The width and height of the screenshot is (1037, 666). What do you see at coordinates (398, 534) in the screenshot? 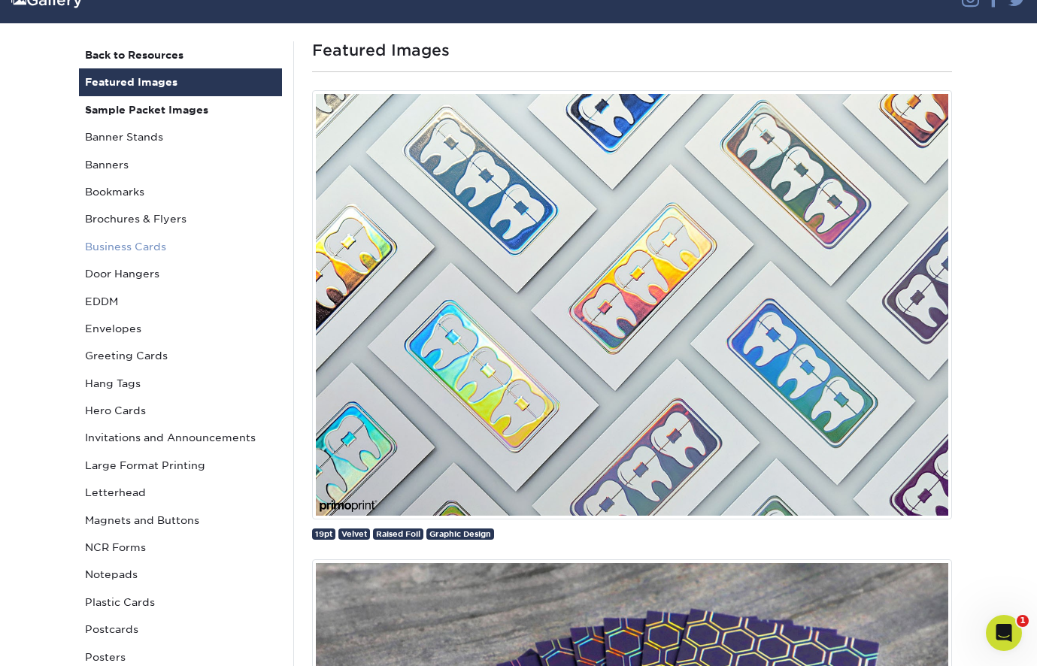
I see `span: Raised Foil` at bounding box center [398, 534].